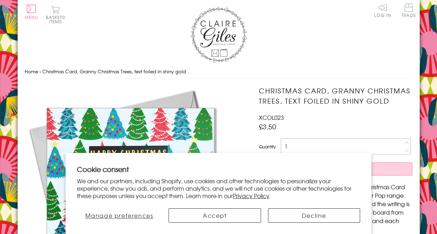 This screenshot has width=437, height=234. Describe the element at coordinates (271, 117) in the screenshot. I see `span: XCOL023` at that location.